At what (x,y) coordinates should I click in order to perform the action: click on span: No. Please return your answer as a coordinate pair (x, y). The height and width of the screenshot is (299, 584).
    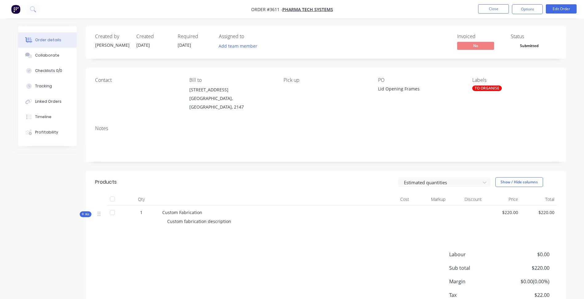
    Looking at the image, I should click on (475, 46).